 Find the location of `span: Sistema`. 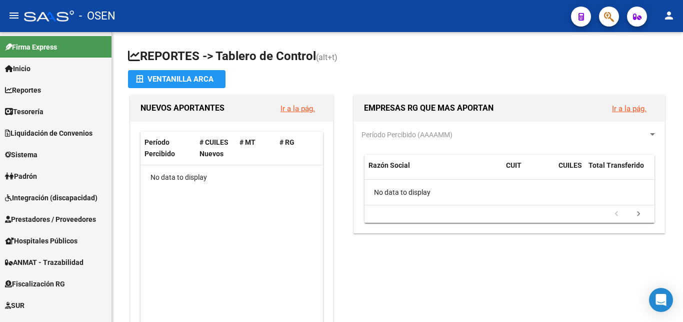

span: Sistema is located at coordinates (21, 155).